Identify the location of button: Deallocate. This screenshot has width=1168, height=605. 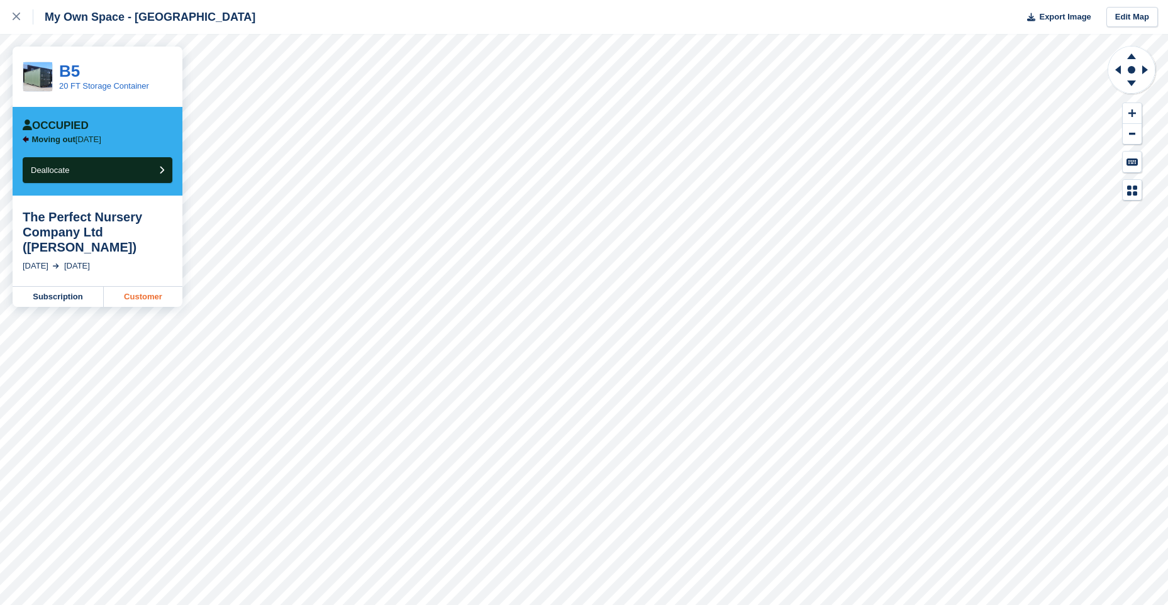
(97, 170).